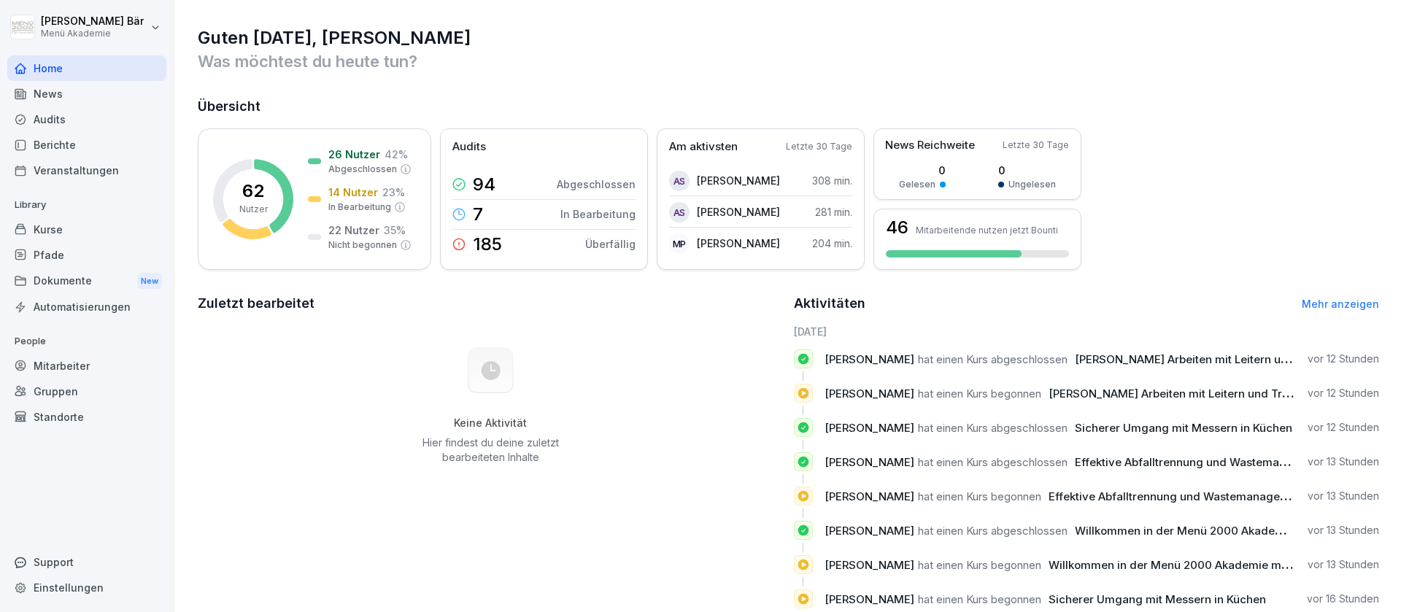 The image size is (1401, 612). What do you see at coordinates (87, 365) in the screenshot?
I see `div: Mitarbeiter` at bounding box center [87, 365].